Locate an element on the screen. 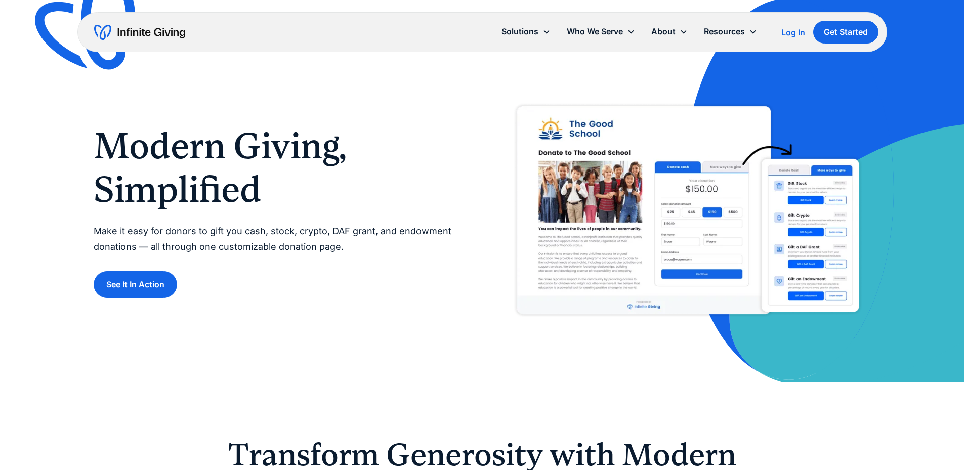  p: Make it easy for donors to gift you cash, stock, crypto, DAF grant, and endowment donations — all... is located at coordinates (278, 239).